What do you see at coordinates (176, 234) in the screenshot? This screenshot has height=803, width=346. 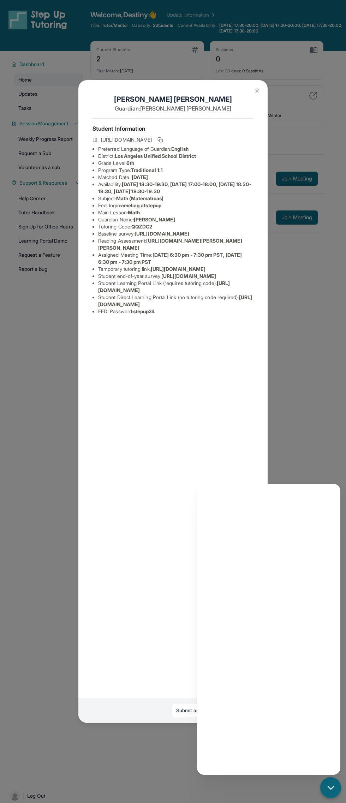 I see `li: Baseline survey :` at bounding box center [176, 234].